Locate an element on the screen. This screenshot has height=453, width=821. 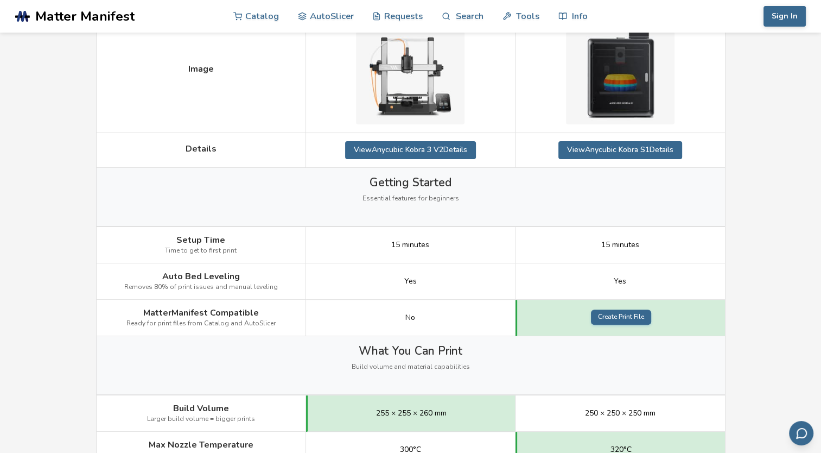
a: ViewAnycubic Kobra S1Details is located at coordinates (620, 150).